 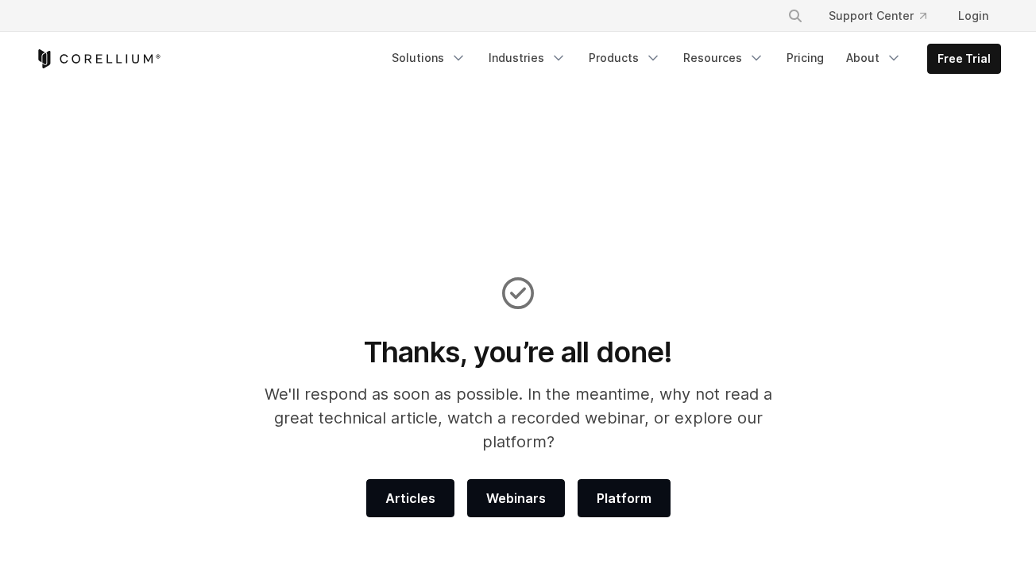 What do you see at coordinates (874, 58) in the screenshot?
I see `a: About` at bounding box center [874, 58].